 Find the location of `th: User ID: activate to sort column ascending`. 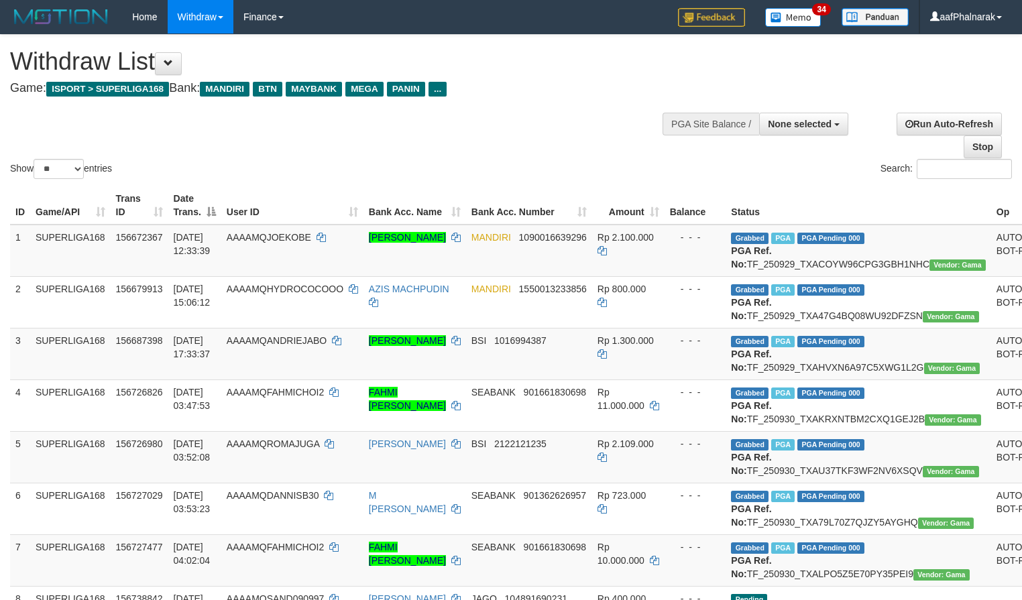

th: User ID: activate to sort column ascending is located at coordinates (292, 205).